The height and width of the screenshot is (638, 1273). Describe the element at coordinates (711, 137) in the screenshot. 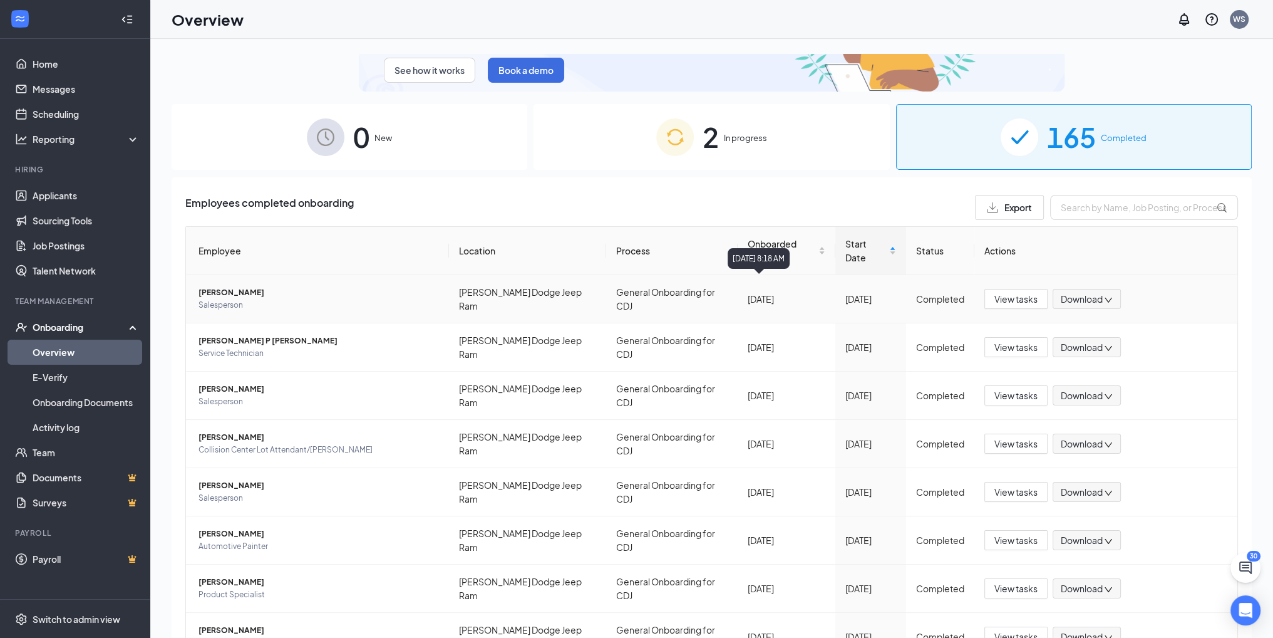

I see `span: 2` at that location.